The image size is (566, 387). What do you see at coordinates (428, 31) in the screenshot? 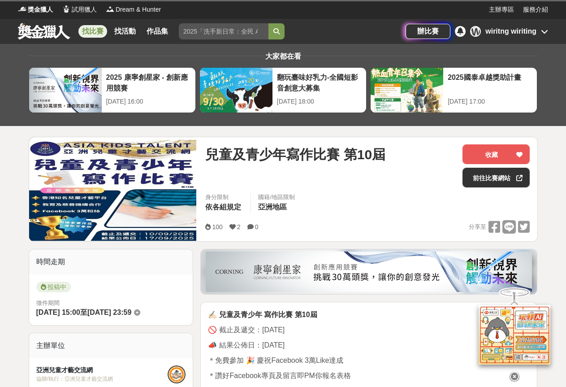
I see `div: 辦比賽` at bounding box center [428, 31].